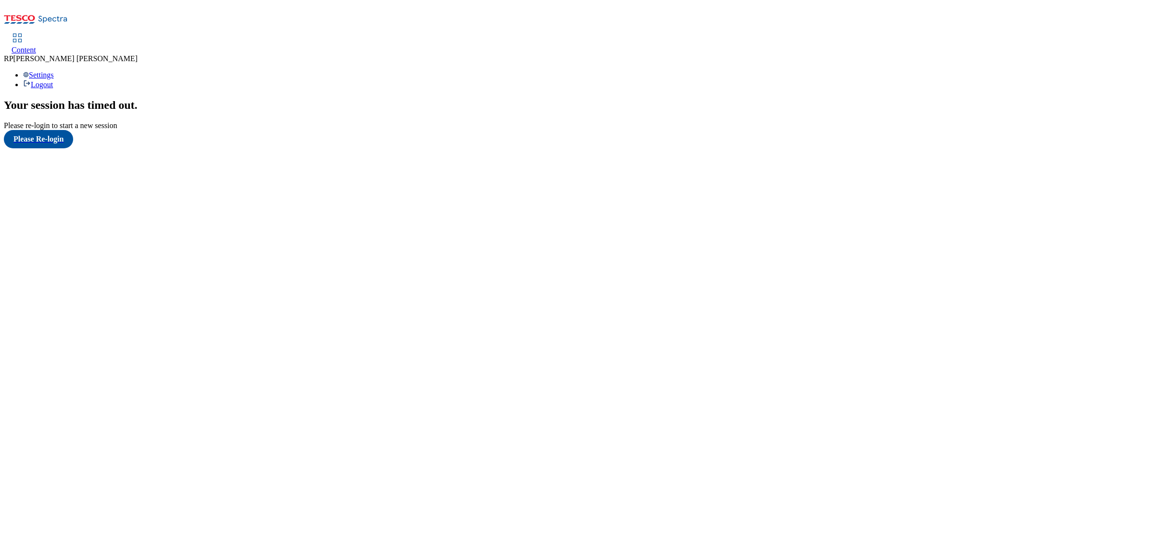  What do you see at coordinates (577, 105) in the screenshot?
I see `h2: Your session has timed out` at bounding box center [577, 105].